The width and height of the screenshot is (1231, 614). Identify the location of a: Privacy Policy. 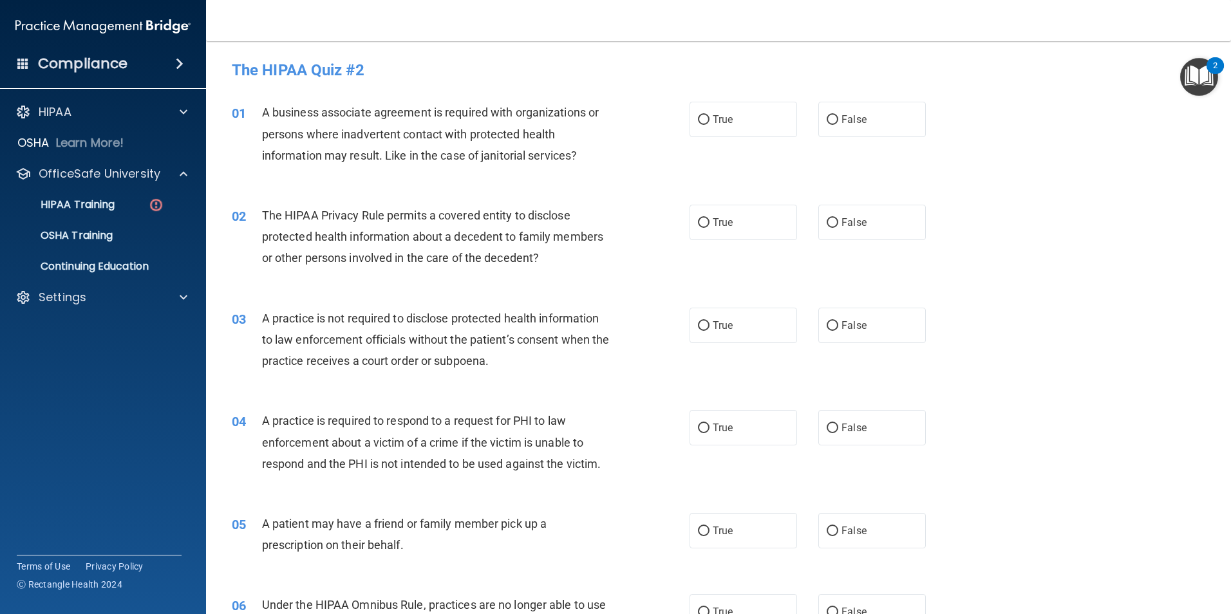
(115, 566).